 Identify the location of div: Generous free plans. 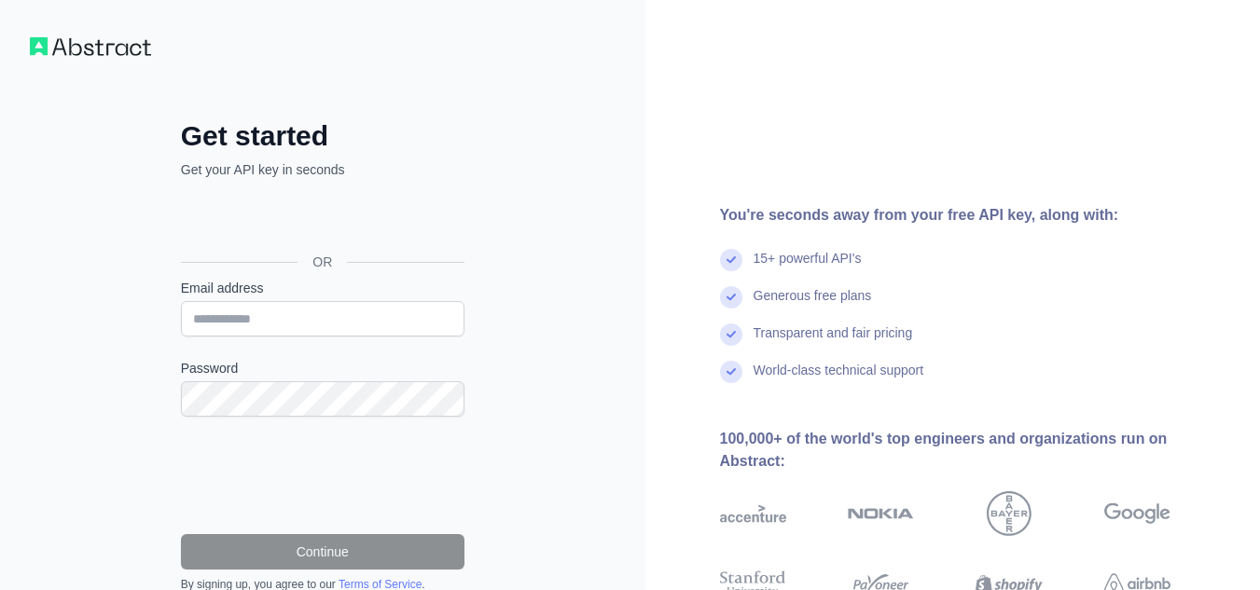
(812, 305).